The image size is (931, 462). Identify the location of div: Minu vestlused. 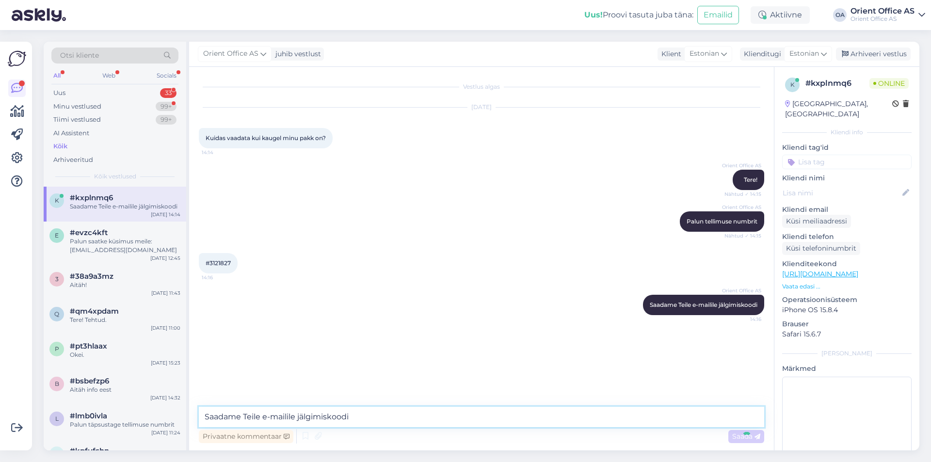
(77, 107).